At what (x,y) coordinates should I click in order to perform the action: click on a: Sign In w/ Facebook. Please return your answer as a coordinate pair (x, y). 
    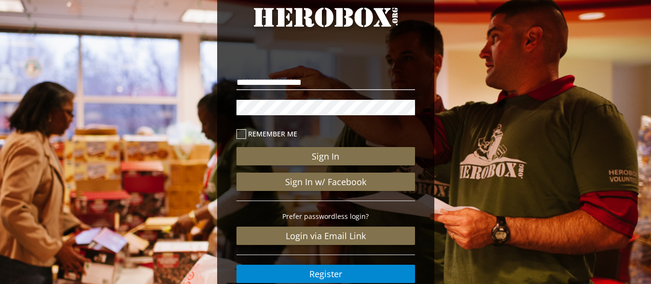
    Looking at the image, I should click on (326, 182).